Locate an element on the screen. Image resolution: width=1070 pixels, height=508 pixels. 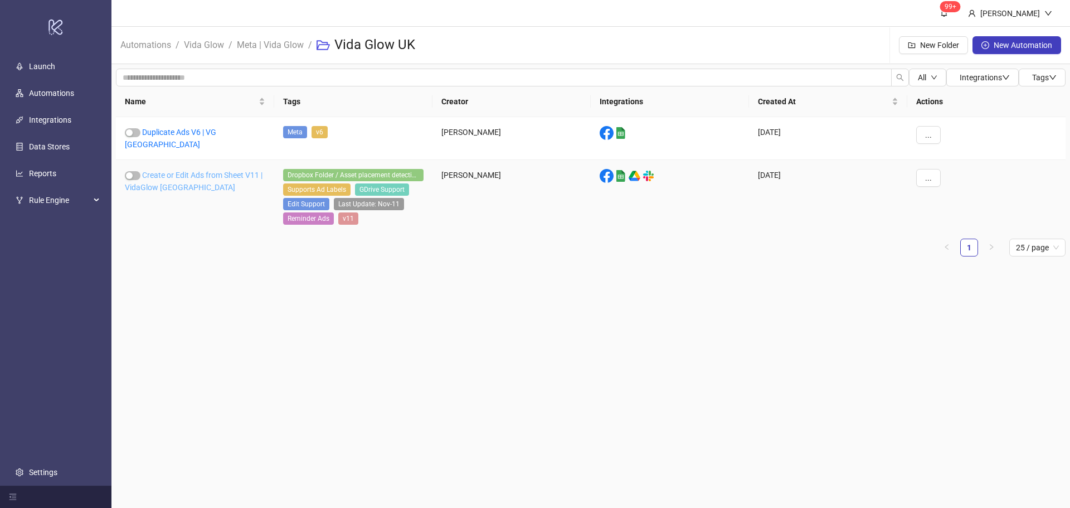
h3: Vida Glow UK is located at coordinates (374, 45).